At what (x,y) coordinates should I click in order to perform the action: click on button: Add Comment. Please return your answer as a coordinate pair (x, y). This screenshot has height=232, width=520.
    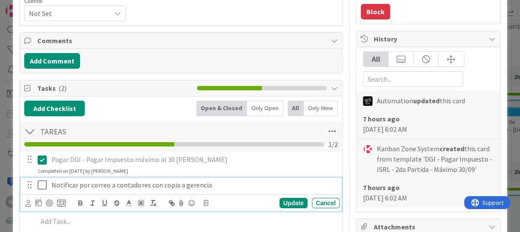
    Looking at the image, I should click on (52, 61).